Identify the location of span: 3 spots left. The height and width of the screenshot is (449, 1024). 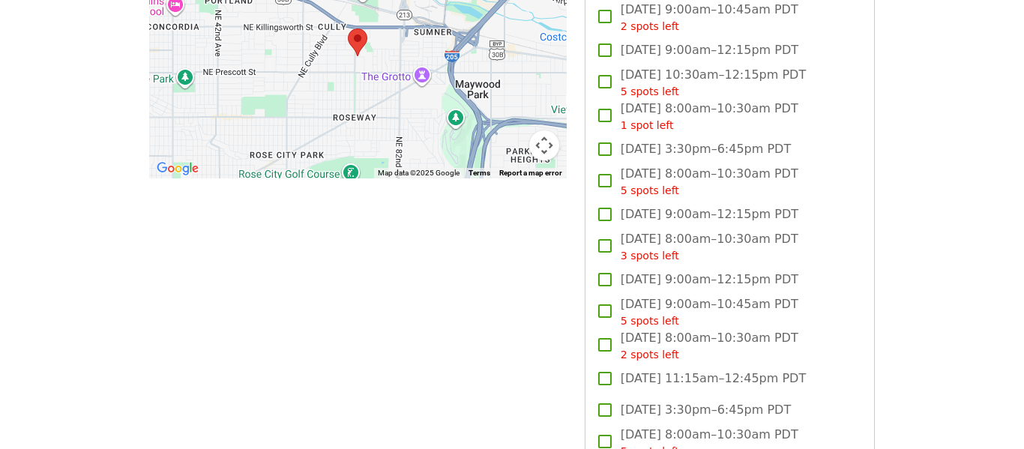
(650, 256).